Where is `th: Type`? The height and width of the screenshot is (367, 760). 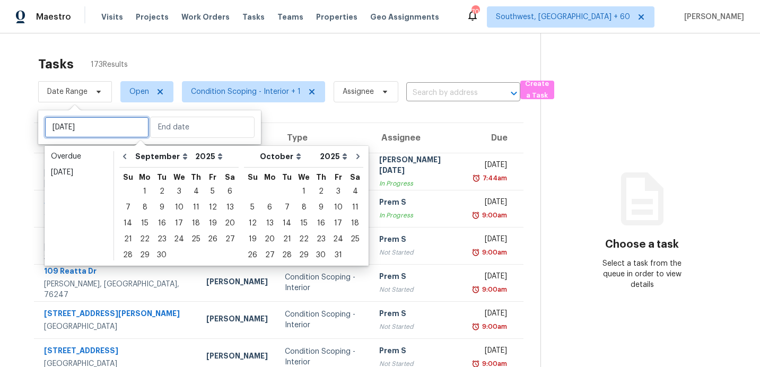
th: Type is located at coordinates (323, 138).